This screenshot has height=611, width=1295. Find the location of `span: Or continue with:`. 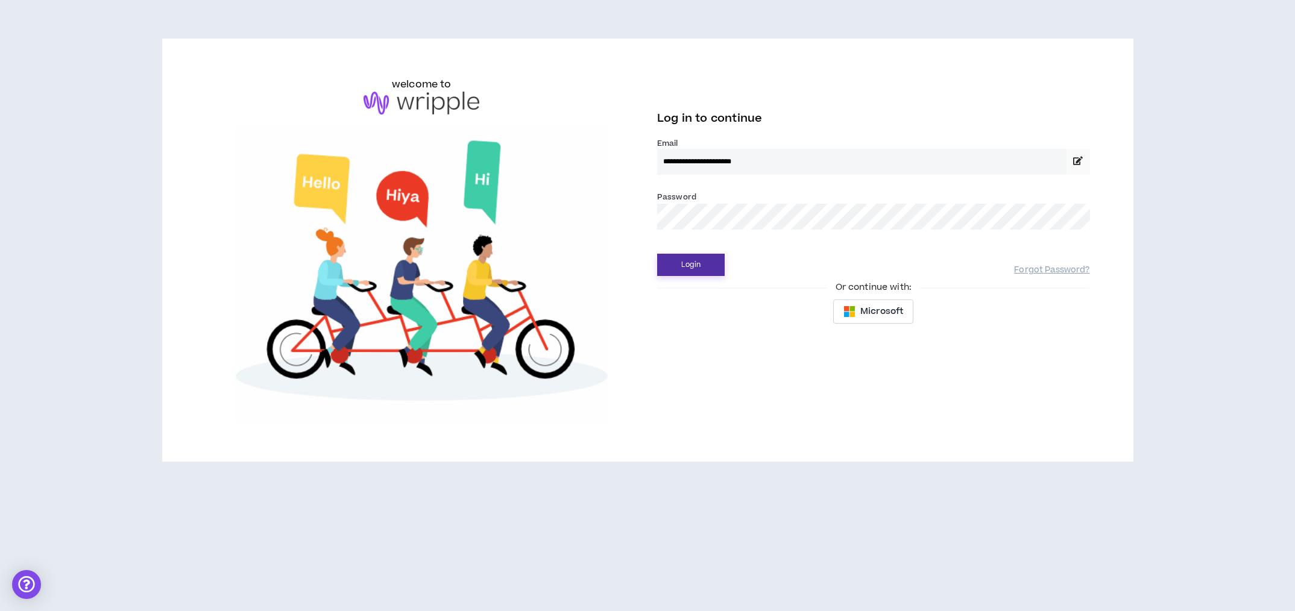

span: Or continue with: is located at coordinates (874, 288).